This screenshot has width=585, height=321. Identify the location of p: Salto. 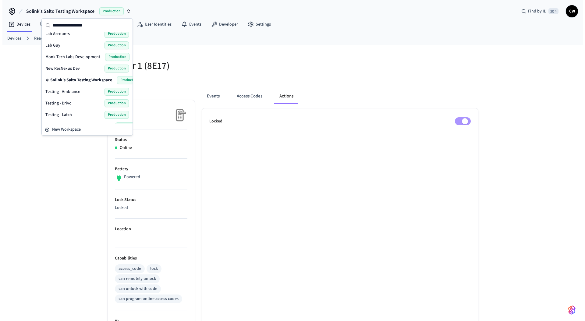
(149, 119).